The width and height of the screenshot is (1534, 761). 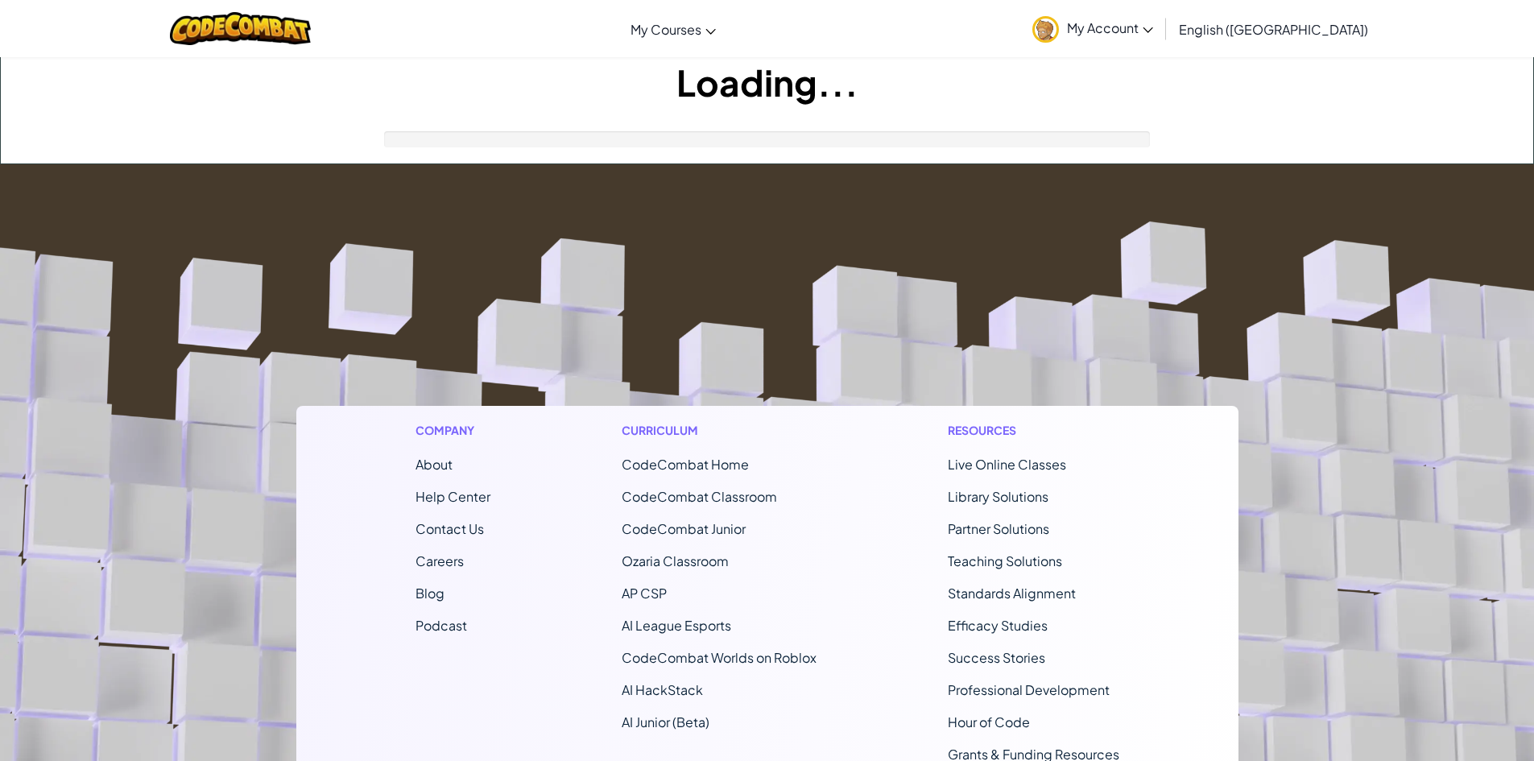 What do you see at coordinates (441, 625) in the screenshot?
I see `a: Podcast` at bounding box center [441, 625].